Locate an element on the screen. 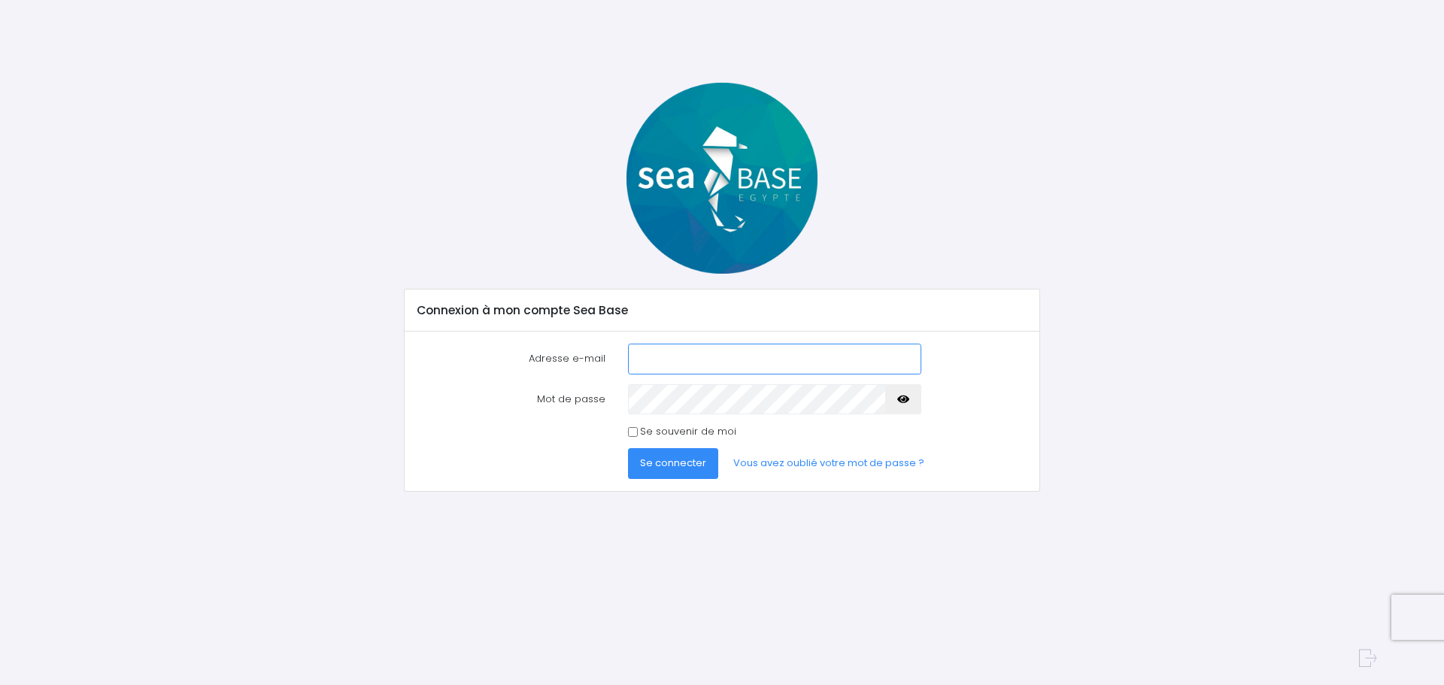  label: Adresse e-mail is located at coordinates (511, 359).